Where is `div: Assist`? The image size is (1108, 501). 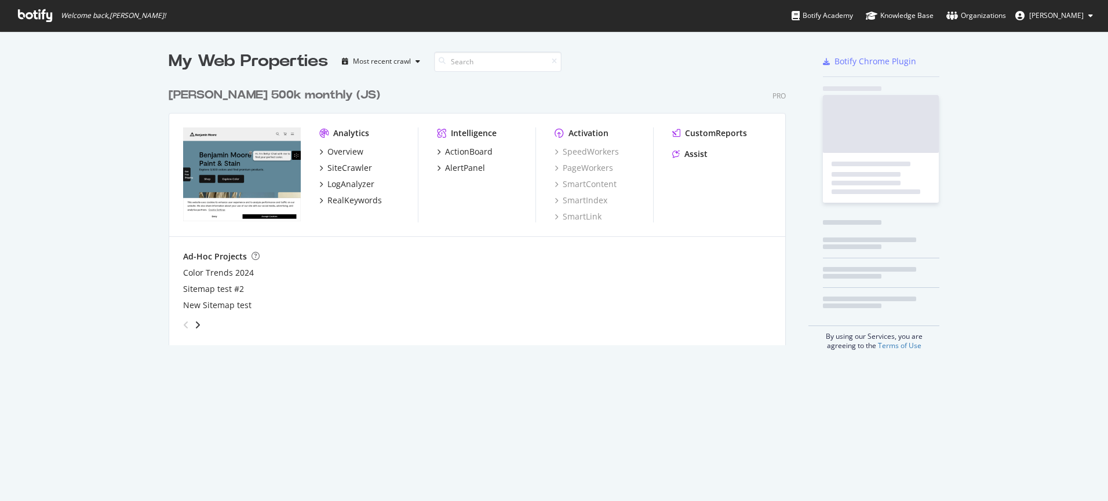 div: Assist is located at coordinates (696, 154).